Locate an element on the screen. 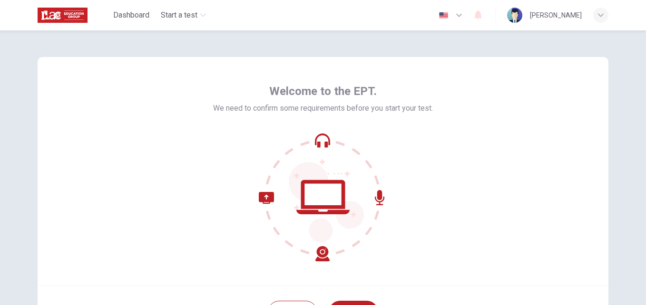 Image resolution: width=646 pixels, height=305 pixels. img: en is located at coordinates (443, 15).